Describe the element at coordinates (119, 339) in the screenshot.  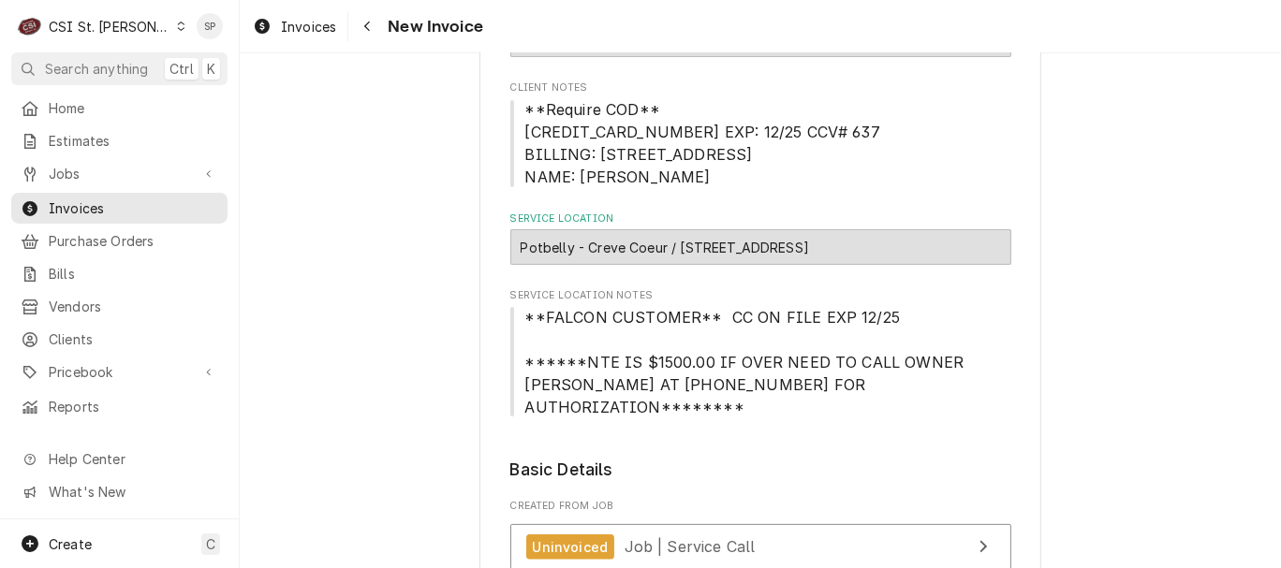
I see `a: Clients` at that location.